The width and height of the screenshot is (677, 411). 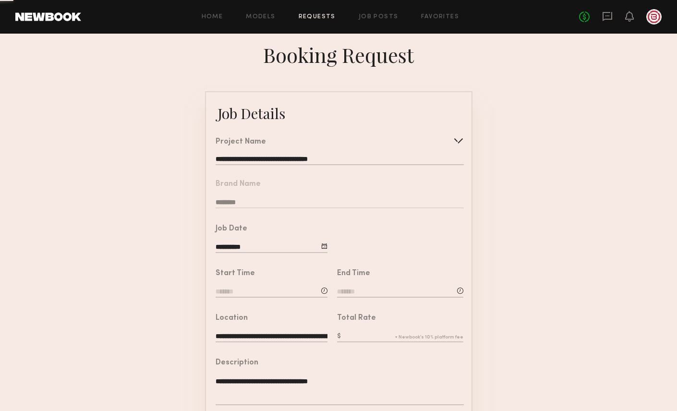 What do you see at coordinates (440, 17) in the screenshot?
I see `a: Favorites` at bounding box center [440, 17].